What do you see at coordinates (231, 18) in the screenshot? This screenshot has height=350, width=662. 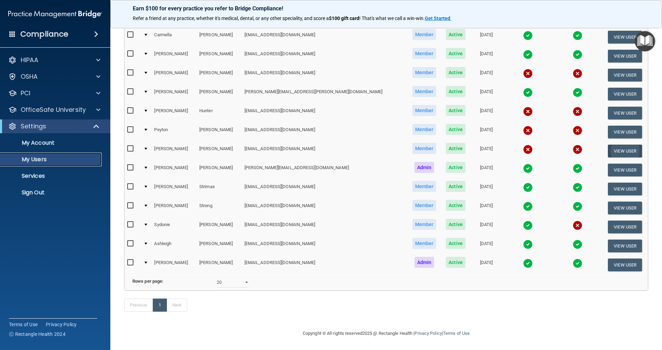 I see `span: Refer a friend at any practice, whether it's medical, dental, or any other speciality, and score a` at bounding box center [231, 18].